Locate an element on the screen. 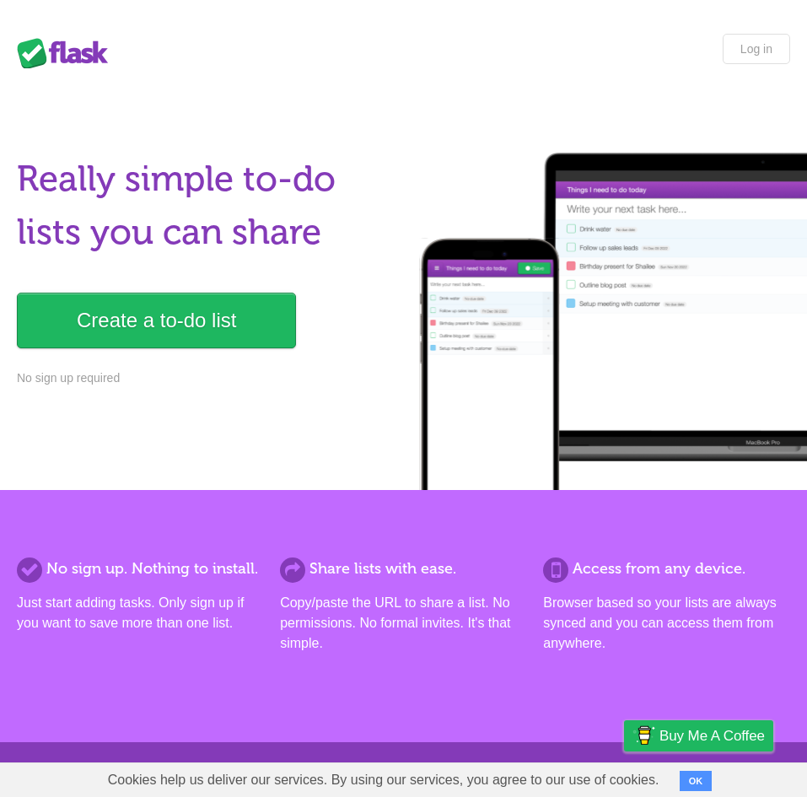 Image resolution: width=807 pixels, height=797 pixels. a: Buy me a coffee is located at coordinates (698, 735).